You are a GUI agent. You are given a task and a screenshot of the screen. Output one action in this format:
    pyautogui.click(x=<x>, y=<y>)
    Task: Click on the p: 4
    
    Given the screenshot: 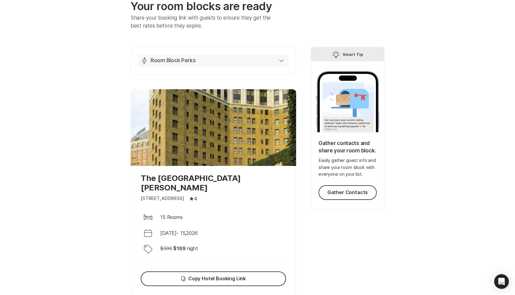 What is the action you would take?
    pyautogui.click(x=196, y=199)
    